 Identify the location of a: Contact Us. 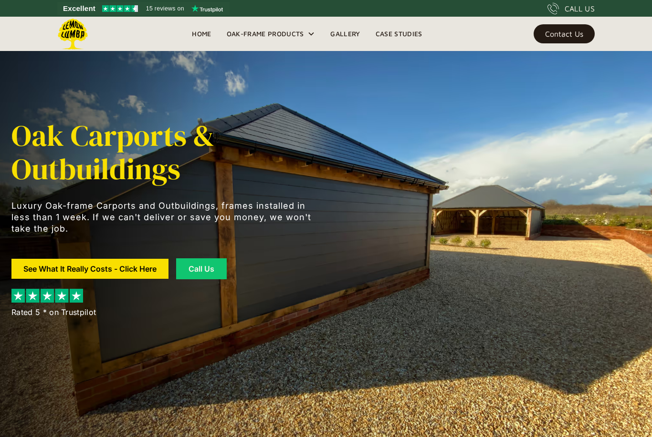
(564, 34).